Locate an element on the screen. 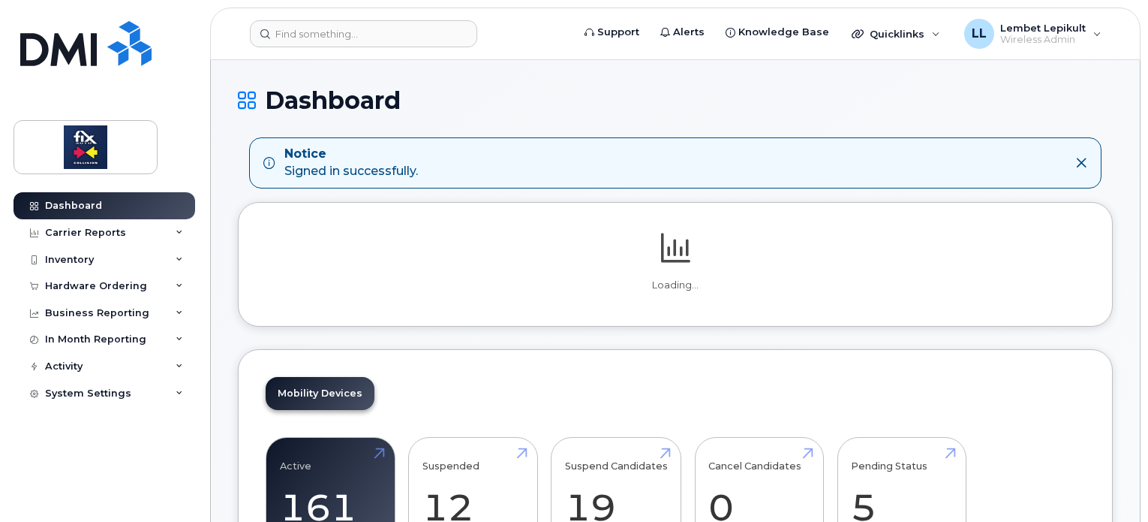 The width and height of the screenshot is (1148, 522). p: Loading... is located at coordinates (675, 285).